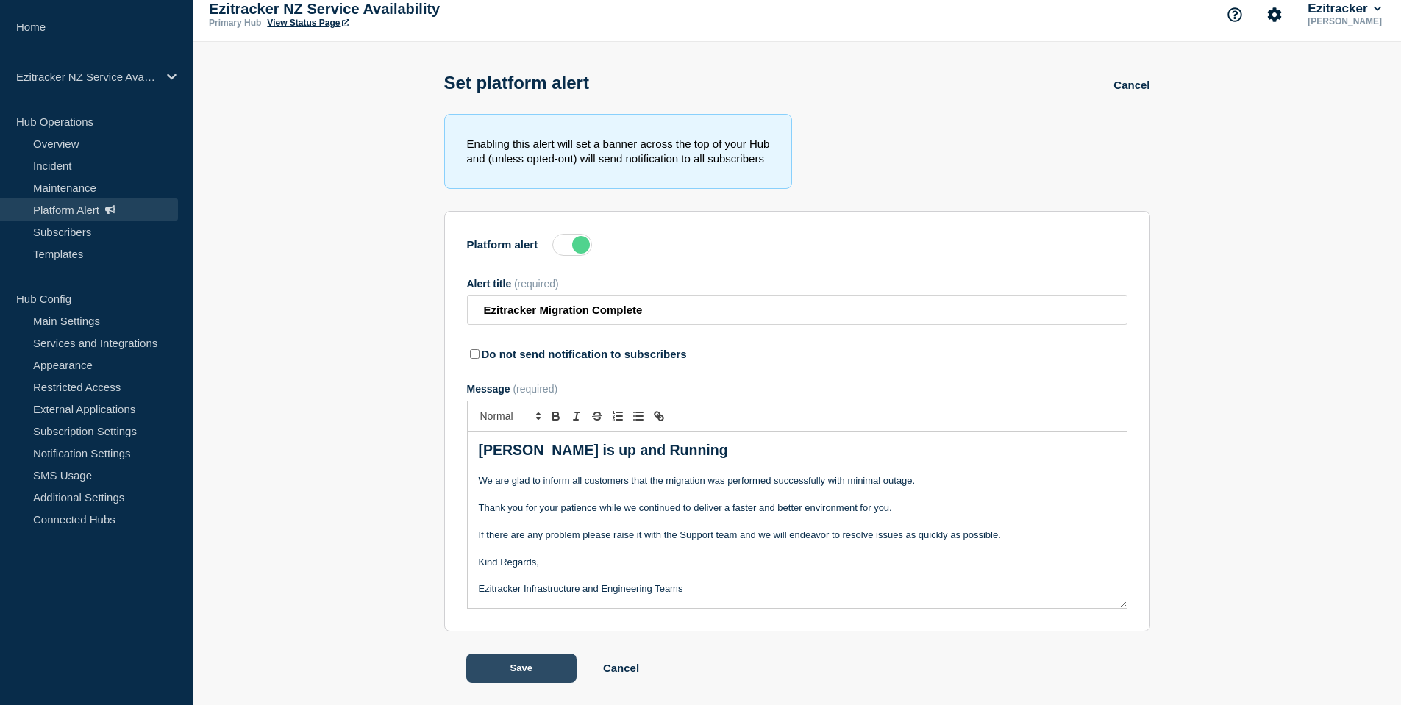  Describe the element at coordinates (1345, 9) in the screenshot. I see `button: Ezitracker` at that location.